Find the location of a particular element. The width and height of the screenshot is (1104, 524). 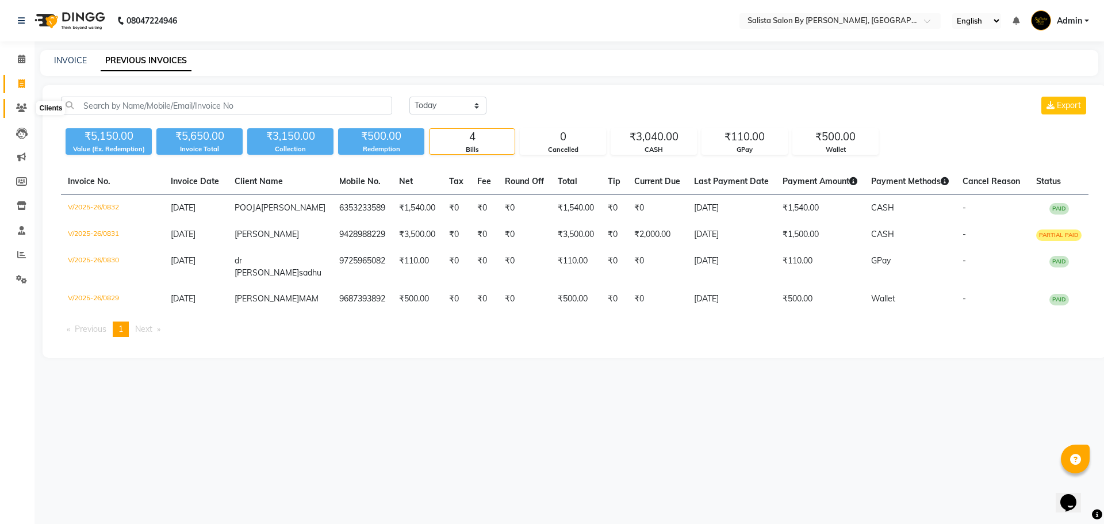

span: PARTIAL PAID is located at coordinates (1059, 235).